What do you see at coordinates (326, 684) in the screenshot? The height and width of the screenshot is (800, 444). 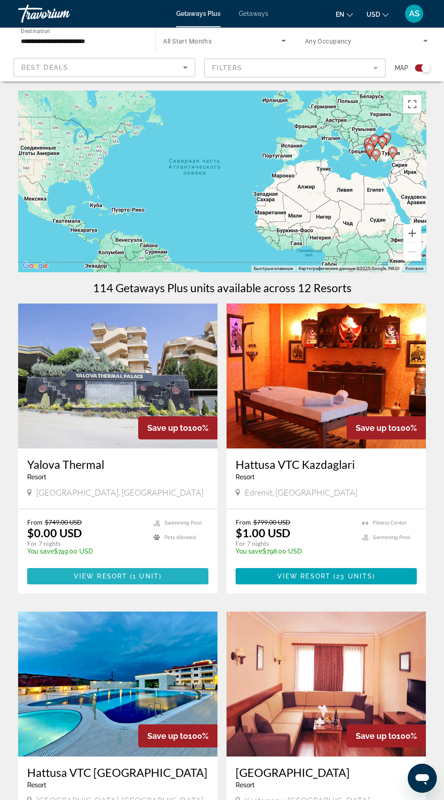 I see `img: 5442I01X.jpg` at bounding box center [326, 684].